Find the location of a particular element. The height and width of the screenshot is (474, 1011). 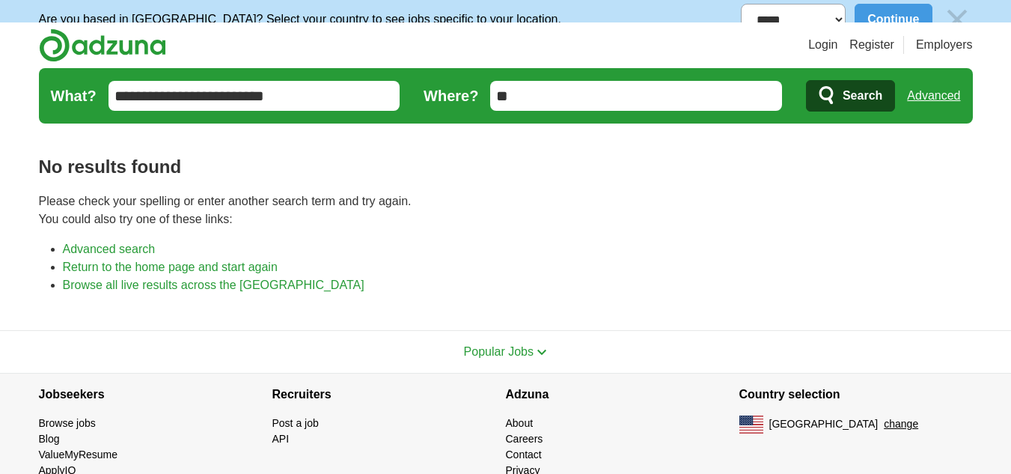

a: API is located at coordinates (281, 438).